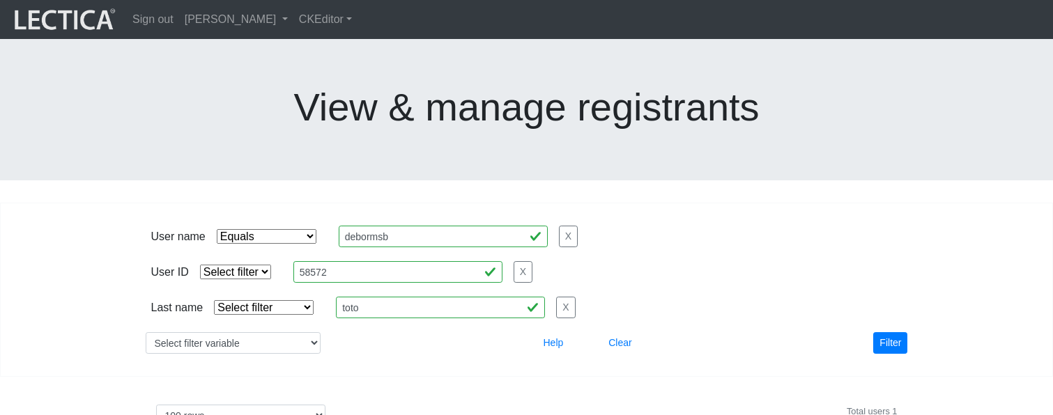 The image size is (1053, 415). Describe the element at coordinates (890, 343) in the screenshot. I see `button: Filter` at that location.